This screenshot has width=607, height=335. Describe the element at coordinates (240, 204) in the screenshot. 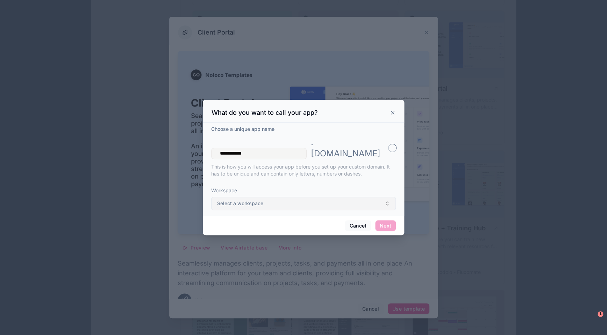

I see `span: Select a workspace` at that location.